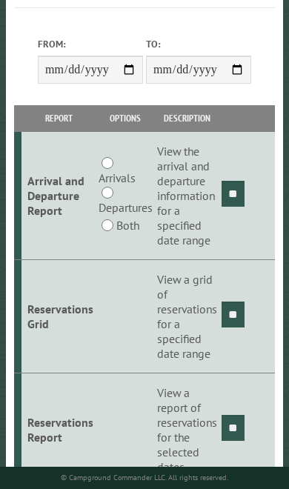  What do you see at coordinates (198, 44) in the screenshot?
I see `label: To:` at bounding box center [198, 44].